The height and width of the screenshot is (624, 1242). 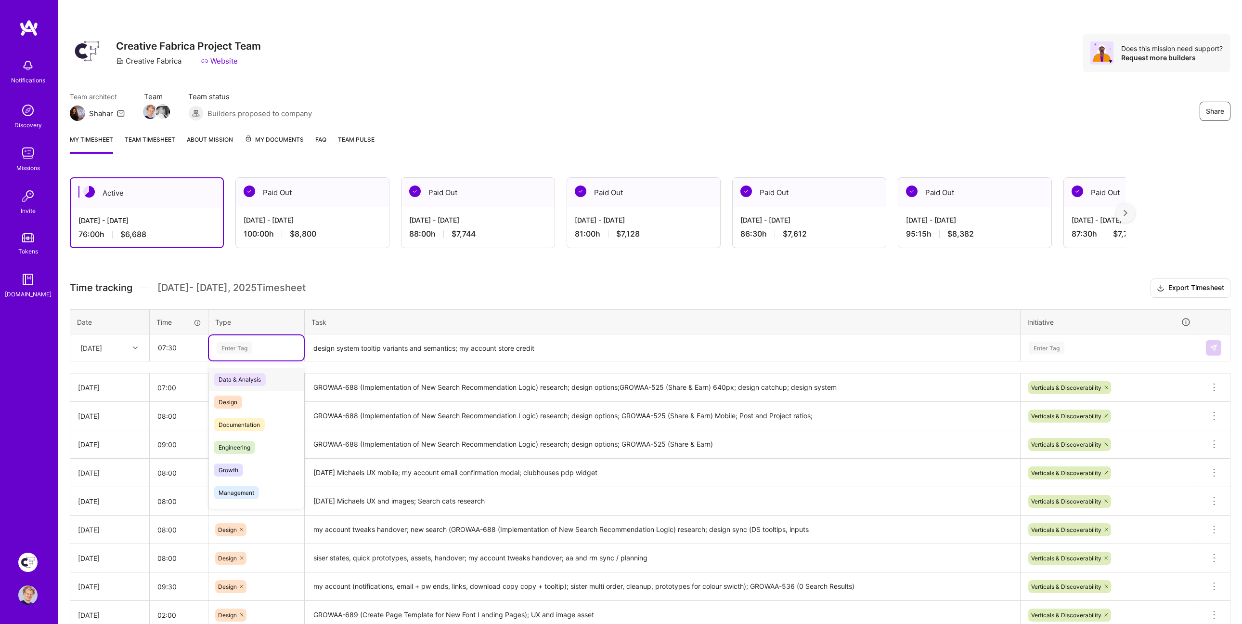 I want to click on div: Request more builders, so click(x=1172, y=57).